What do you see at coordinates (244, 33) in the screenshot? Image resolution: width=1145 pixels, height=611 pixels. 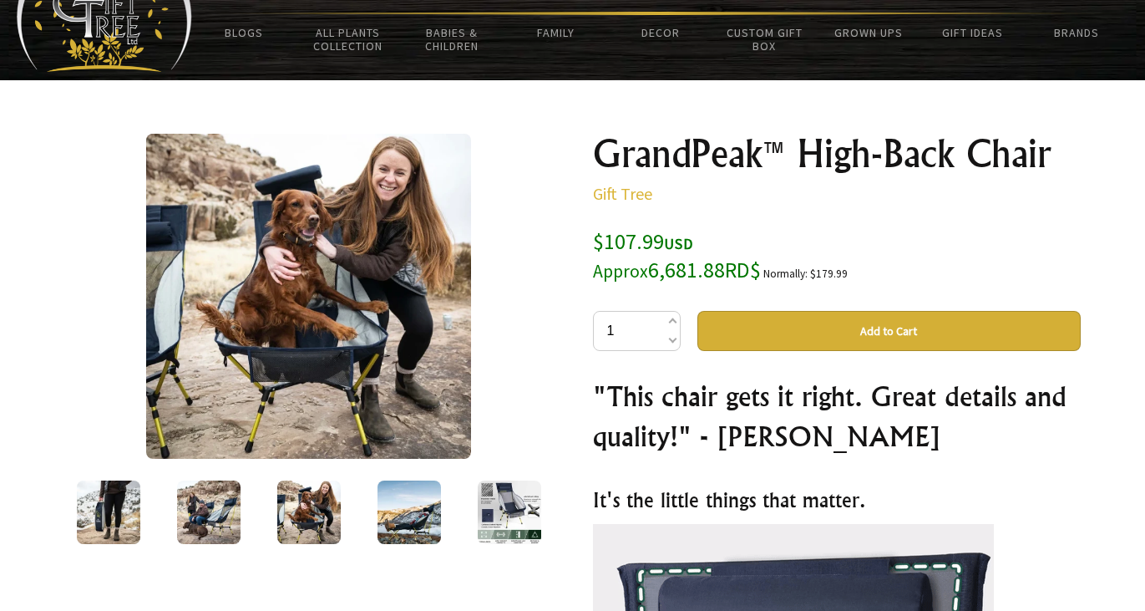 I see `a: BLOGS` at bounding box center [244, 33].